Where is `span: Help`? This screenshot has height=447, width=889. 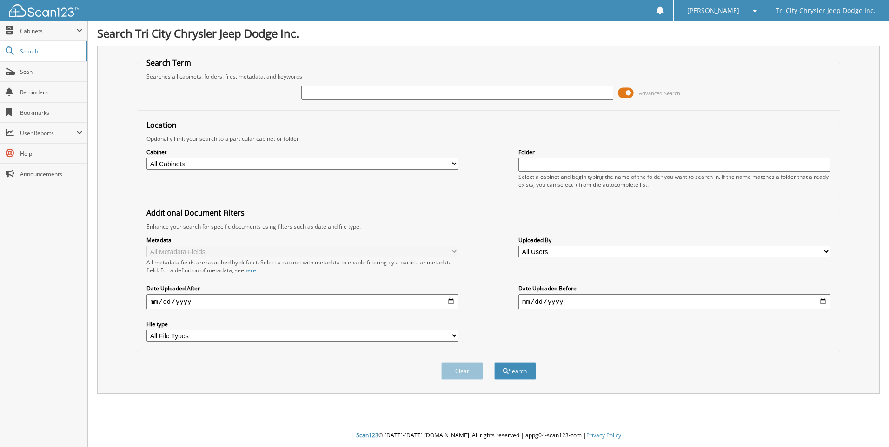 span: Help is located at coordinates (51, 153).